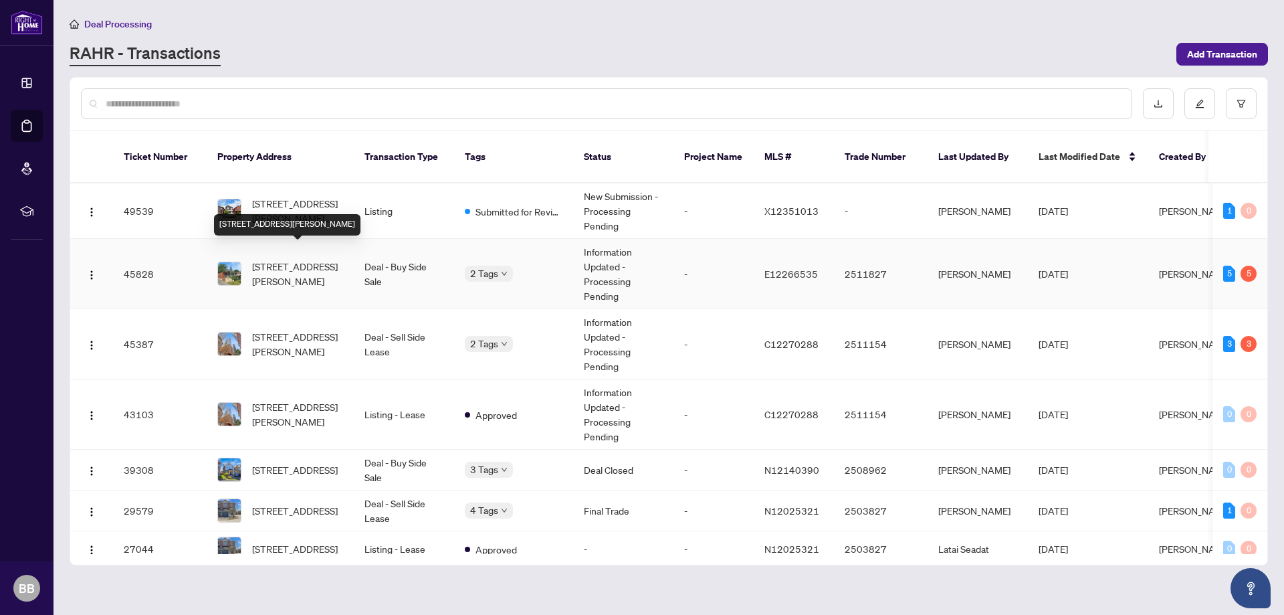 Image resolution: width=1284 pixels, height=615 pixels. What do you see at coordinates (794, 157) in the screenshot?
I see `th: MLS #` at bounding box center [794, 157].